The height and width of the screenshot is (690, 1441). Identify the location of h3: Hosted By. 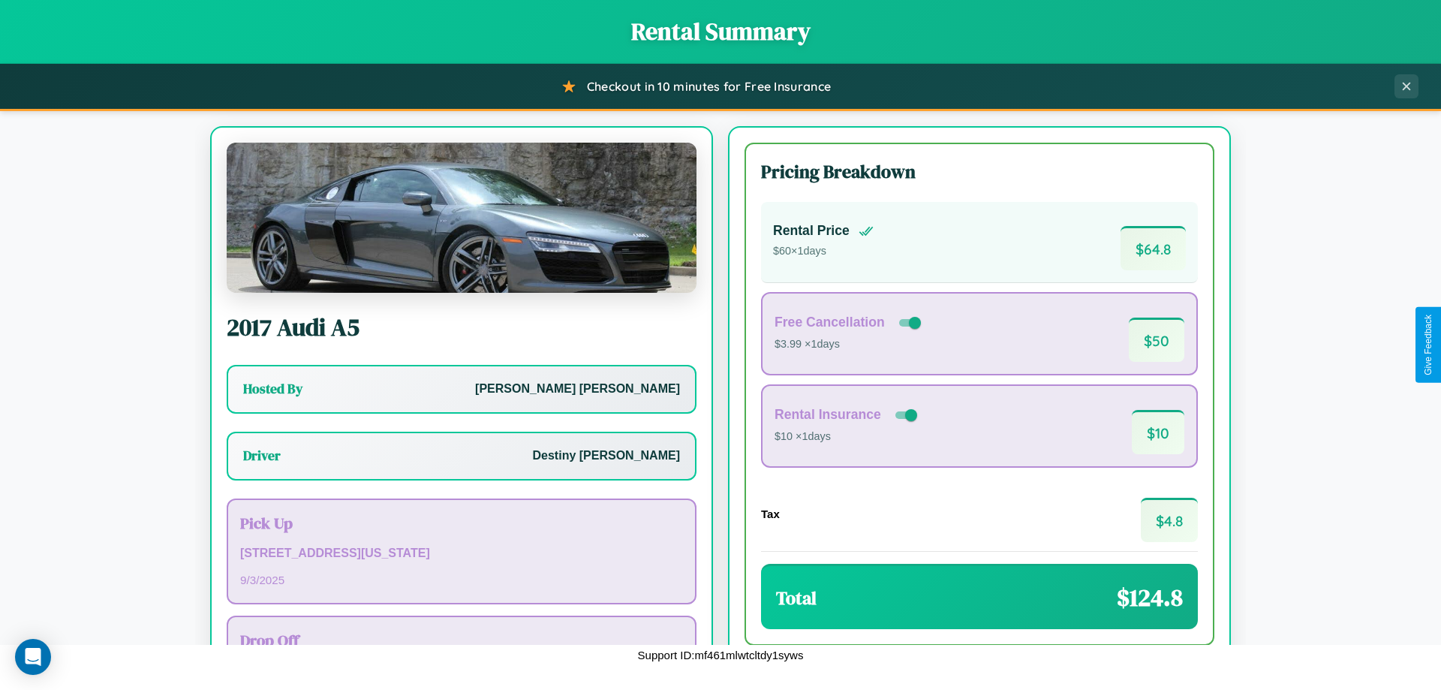
(272, 389).